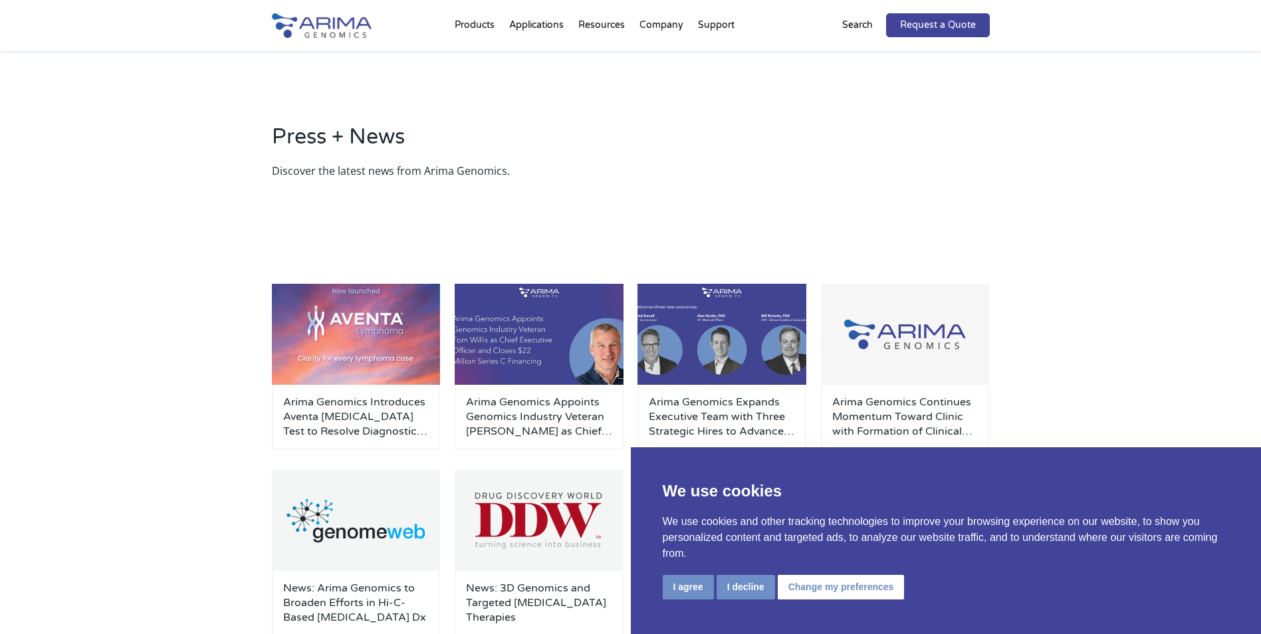  Describe the element at coordinates (631, 142) in the screenshot. I see `h2: Press + News` at that location.